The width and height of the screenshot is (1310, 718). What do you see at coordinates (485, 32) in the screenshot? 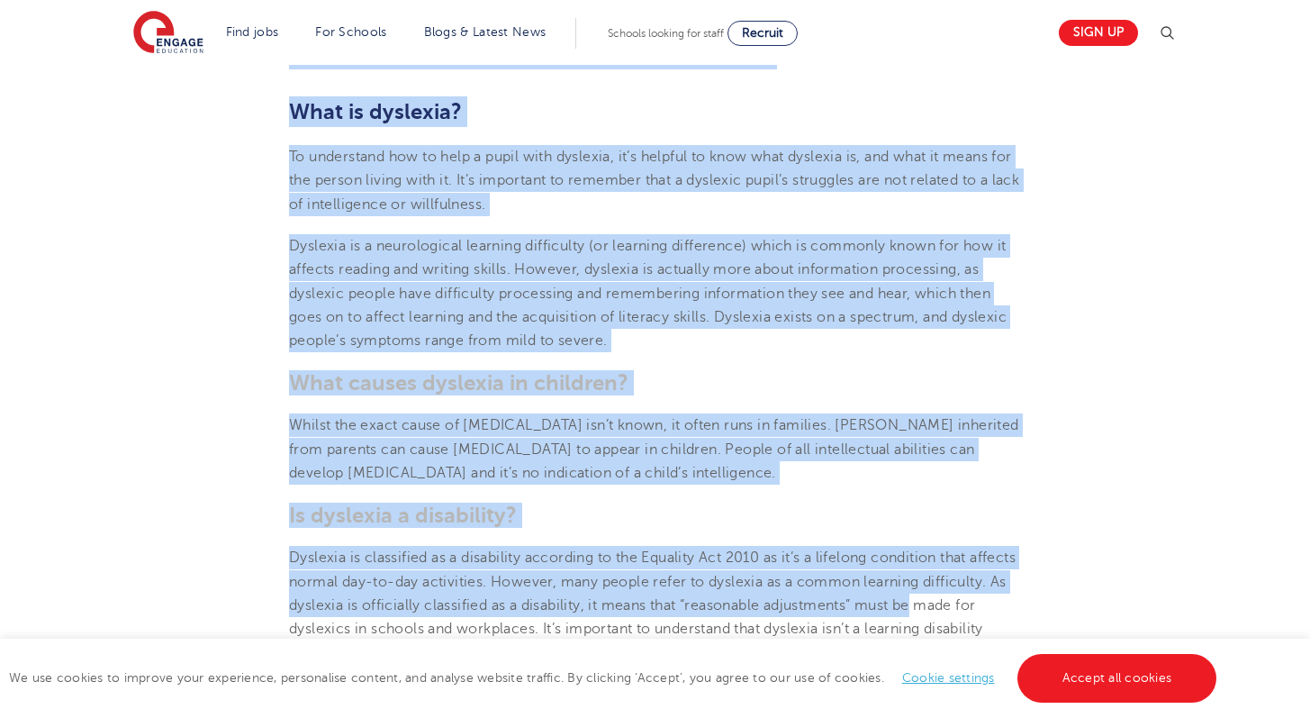
I see `a: Blogs & Latest News` at bounding box center [485, 32].